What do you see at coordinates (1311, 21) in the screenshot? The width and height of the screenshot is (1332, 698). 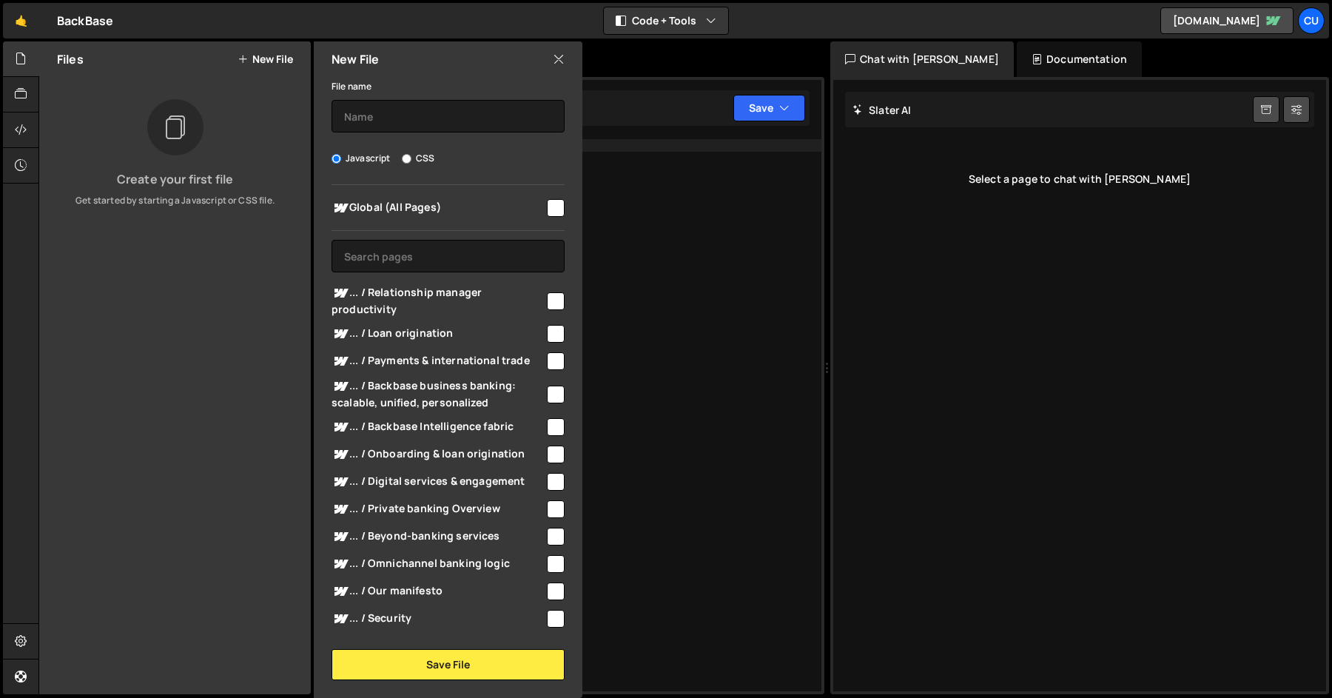 I see `a: Cu` at bounding box center [1311, 21].